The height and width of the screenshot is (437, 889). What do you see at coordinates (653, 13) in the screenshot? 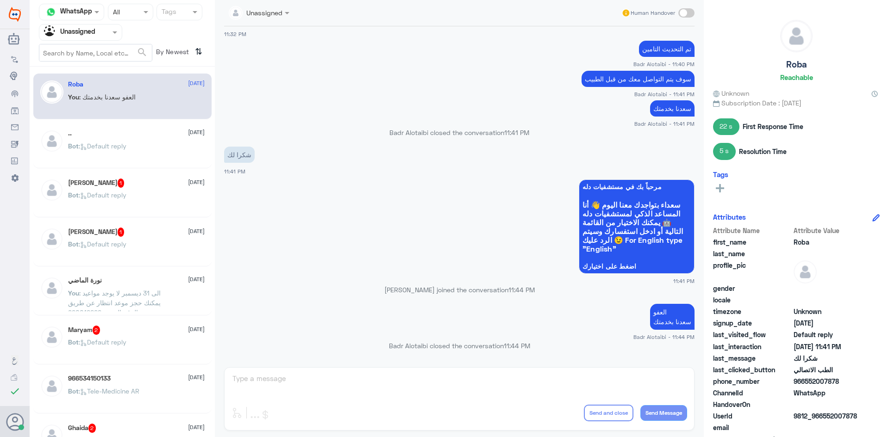
I see `span: Human Handover` at bounding box center [653, 13].